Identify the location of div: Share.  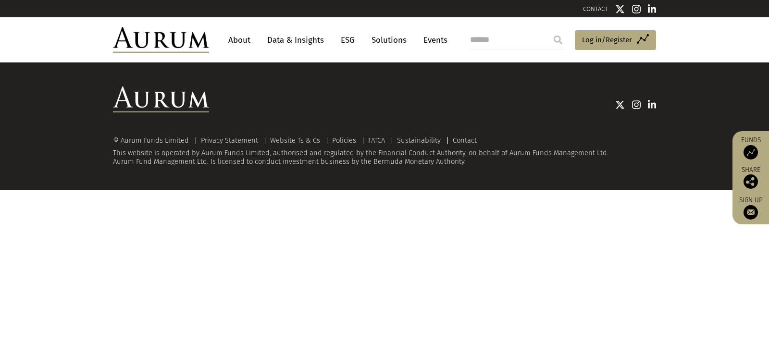
(751, 178).